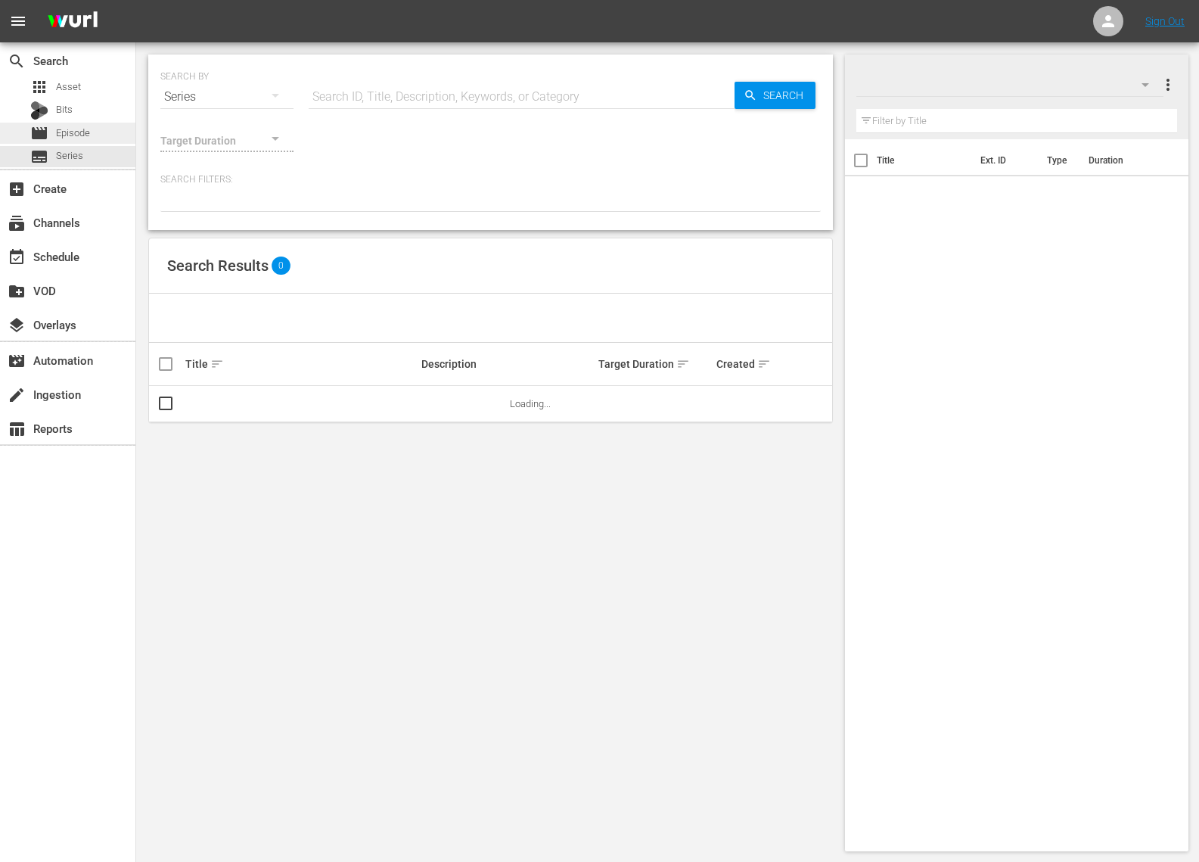 The image size is (1199, 862). Describe the element at coordinates (508, 364) in the screenshot. I see `div: Description` at that location.